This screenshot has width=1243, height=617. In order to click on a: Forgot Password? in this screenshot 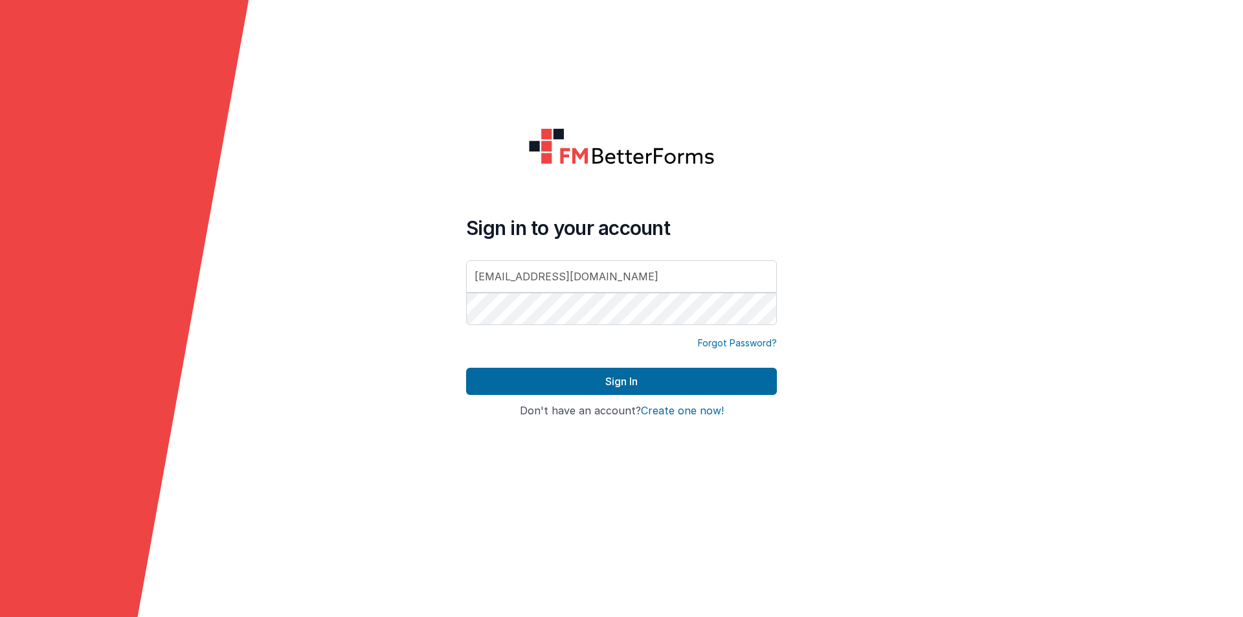, I will do `click(738, 343)`.